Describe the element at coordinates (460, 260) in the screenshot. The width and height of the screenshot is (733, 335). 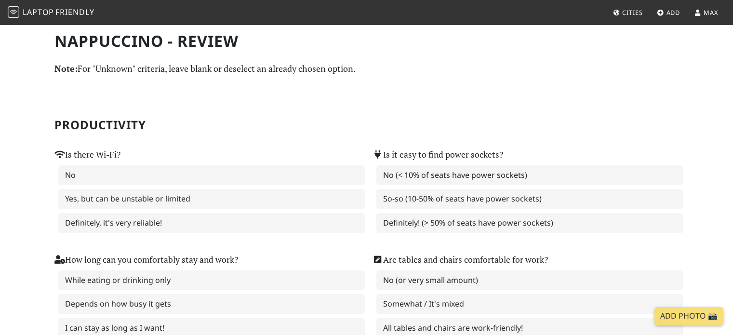
I see `label: Are tables and chairs comfortable for work?` at that location.